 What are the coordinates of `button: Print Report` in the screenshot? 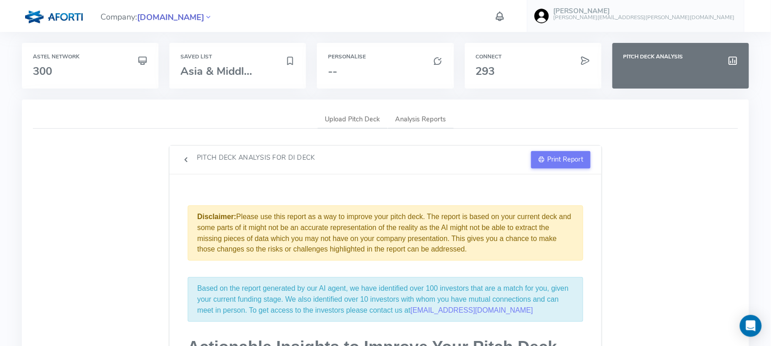 It's located at (561, 160).